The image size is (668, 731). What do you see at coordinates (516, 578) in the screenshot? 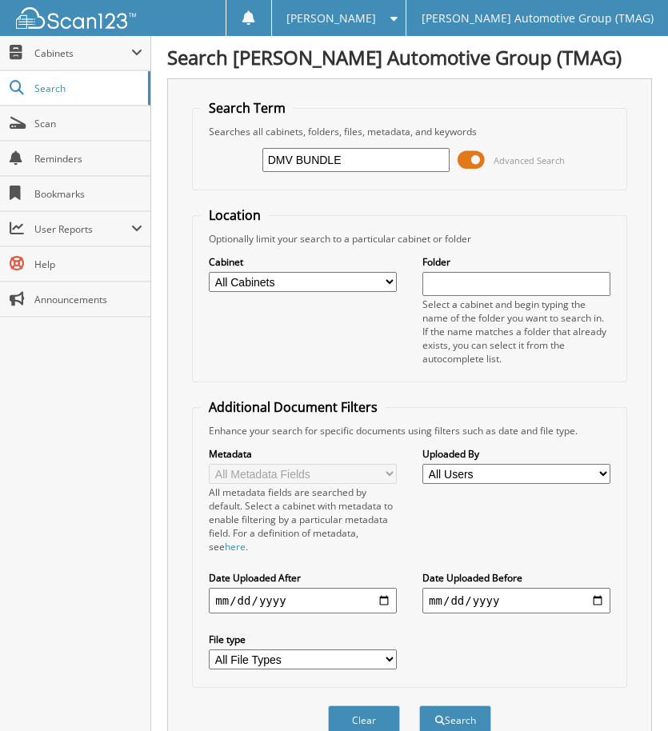
I see `label: Date Uploaded Before` at bounding box center [516, 578].